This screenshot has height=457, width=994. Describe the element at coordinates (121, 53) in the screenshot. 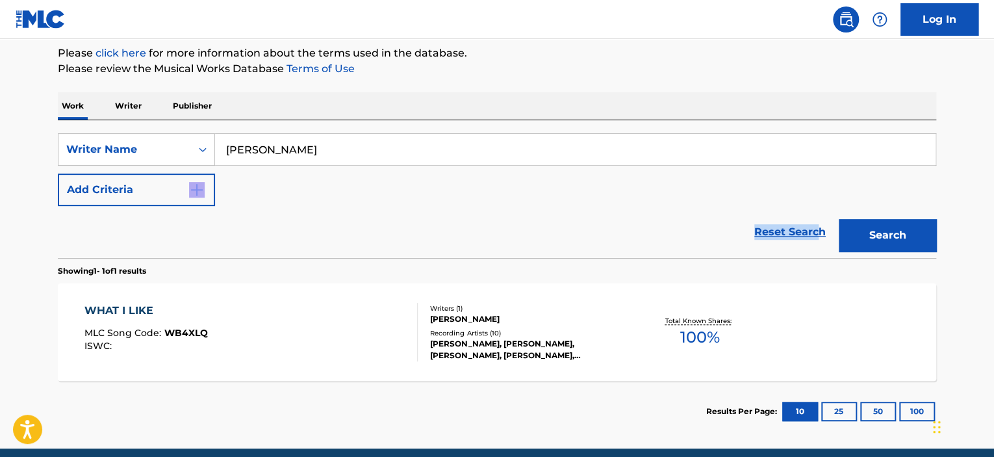

I see `a: click here` at that location.